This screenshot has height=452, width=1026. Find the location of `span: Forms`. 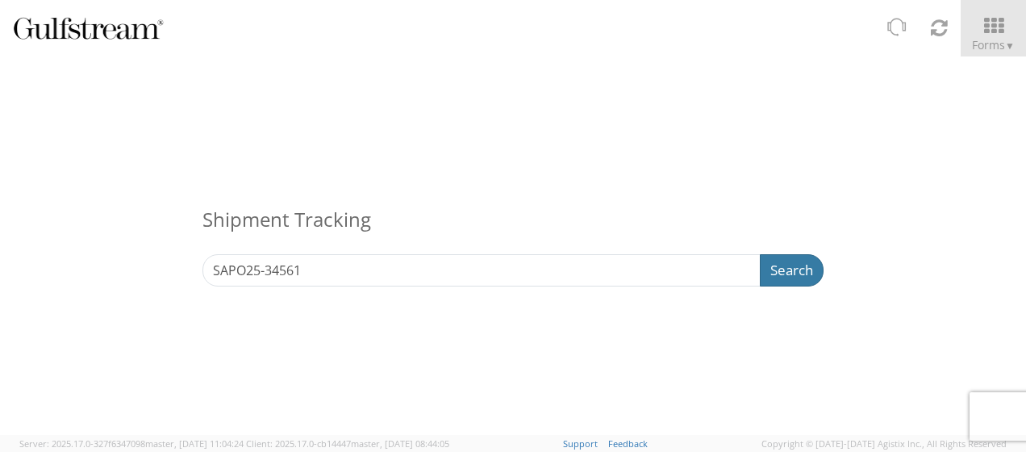

span: Forms is located at coordinates (993, 44).